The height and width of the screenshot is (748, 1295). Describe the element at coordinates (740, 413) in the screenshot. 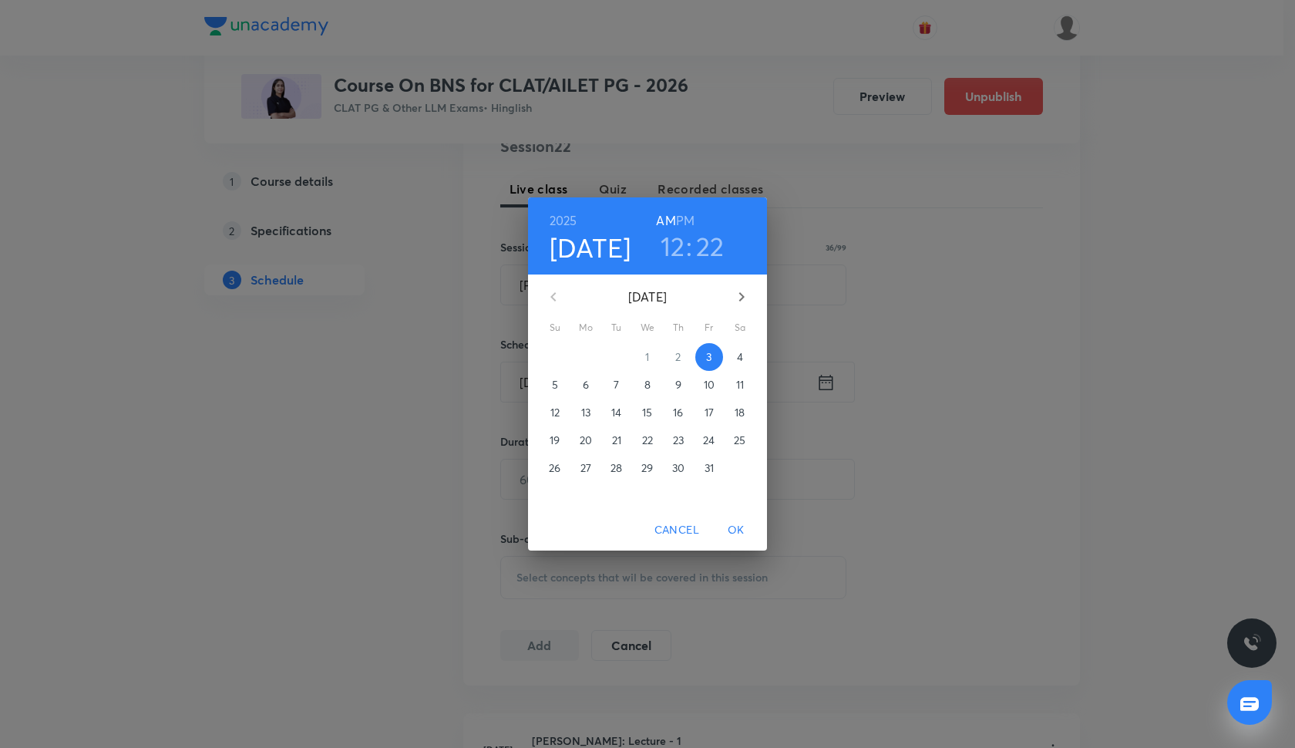

I see `button: 18` at that location.